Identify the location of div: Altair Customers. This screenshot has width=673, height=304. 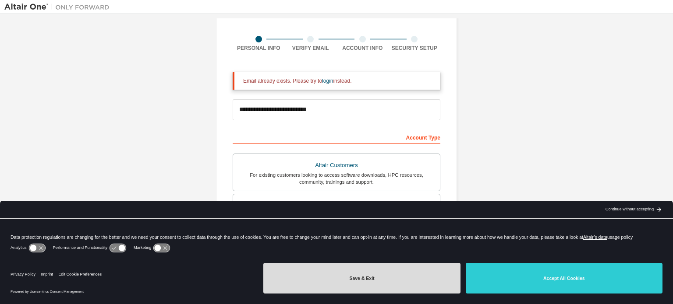
(336, 166).